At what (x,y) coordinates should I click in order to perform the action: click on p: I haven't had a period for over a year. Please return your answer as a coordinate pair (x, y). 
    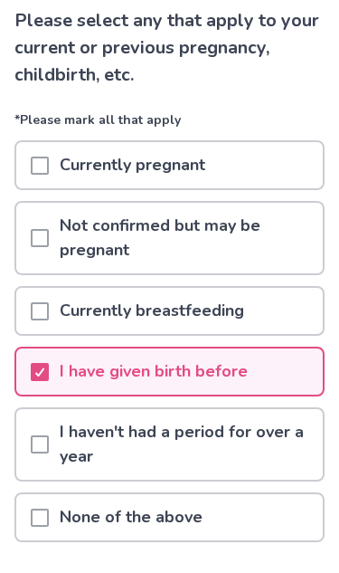
    Looking at the image, I should click on (185, 444).